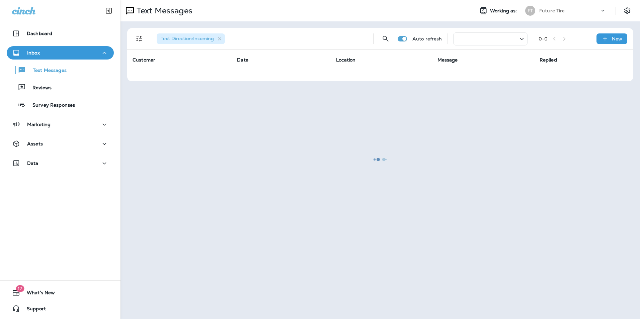 Image resolution: width=640 pixels, height=319 pixels. Describe the element at coordinates (60, 124) in the screenshot. I see `button: Marketing` at that location.